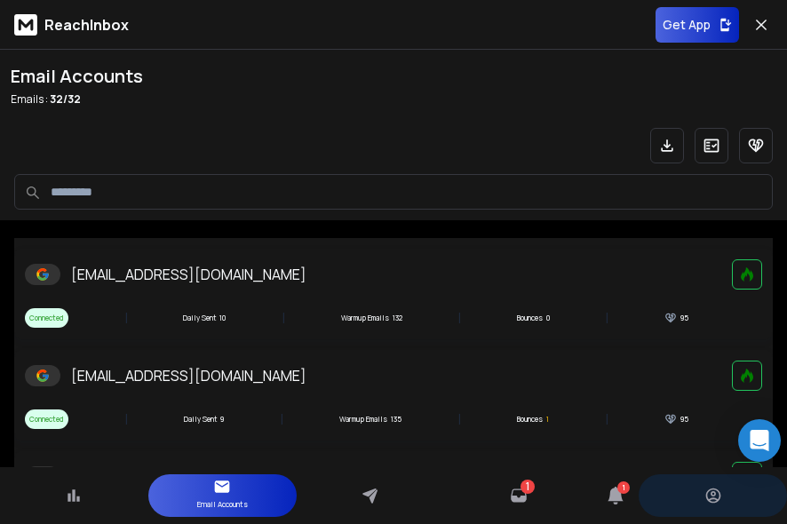 The width and height of the screenshot is (787, 524). What do you see at coordinates (76, 76) in the screenshot?
I see `h1: Email Accounts` at bounding box center [76, 76].